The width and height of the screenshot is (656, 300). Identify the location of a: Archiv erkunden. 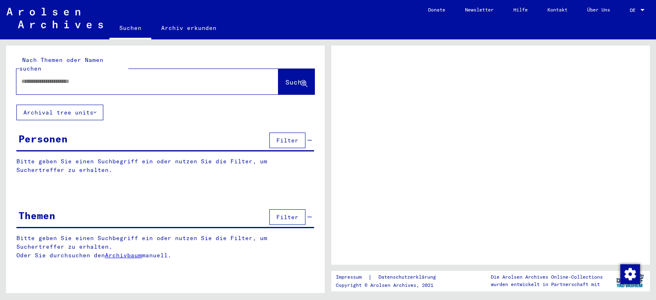
(189, 28).